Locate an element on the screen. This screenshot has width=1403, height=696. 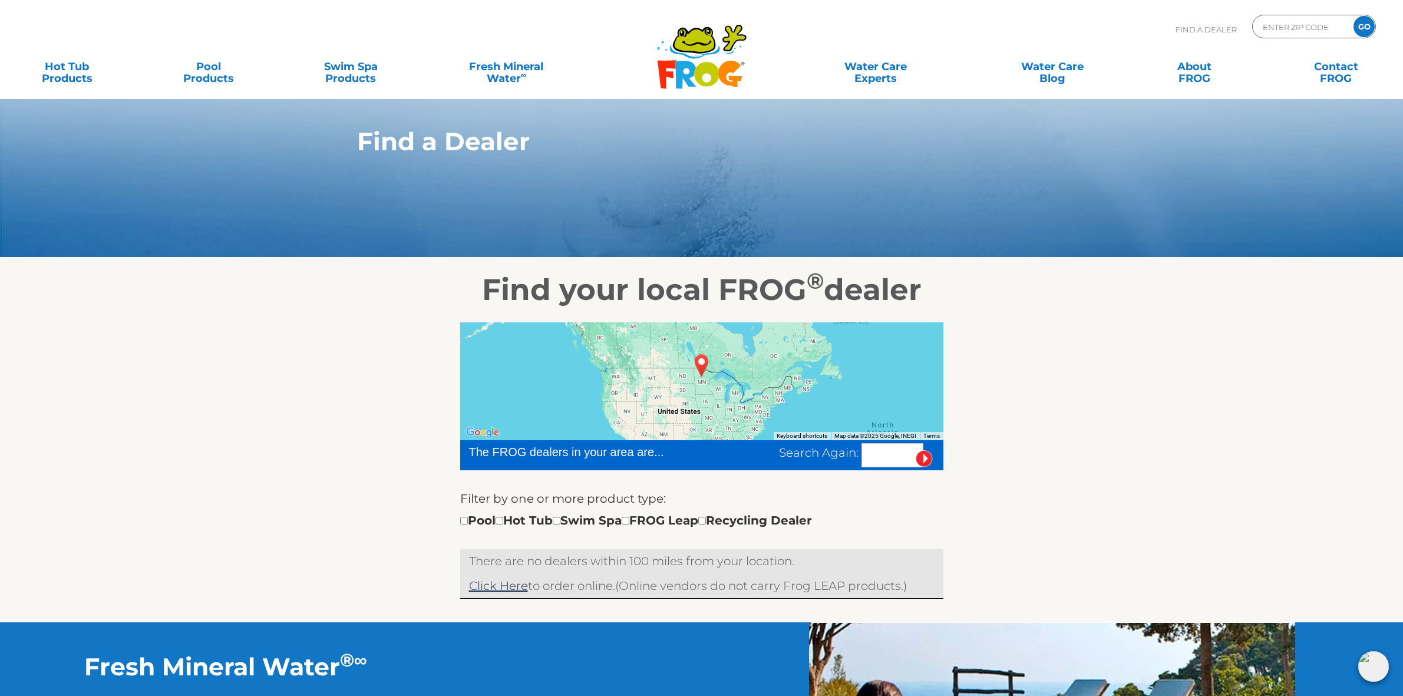
a: AboutFROG is located at coordinates (1194, 67).